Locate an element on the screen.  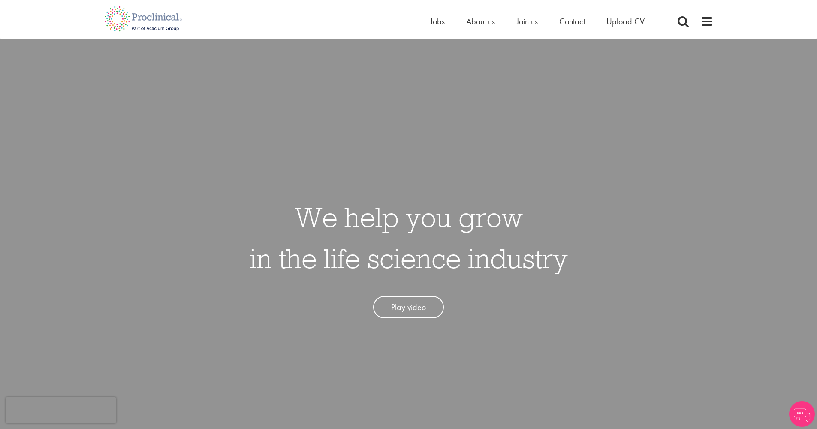
a: Contact is located at coordinates (572, 21).